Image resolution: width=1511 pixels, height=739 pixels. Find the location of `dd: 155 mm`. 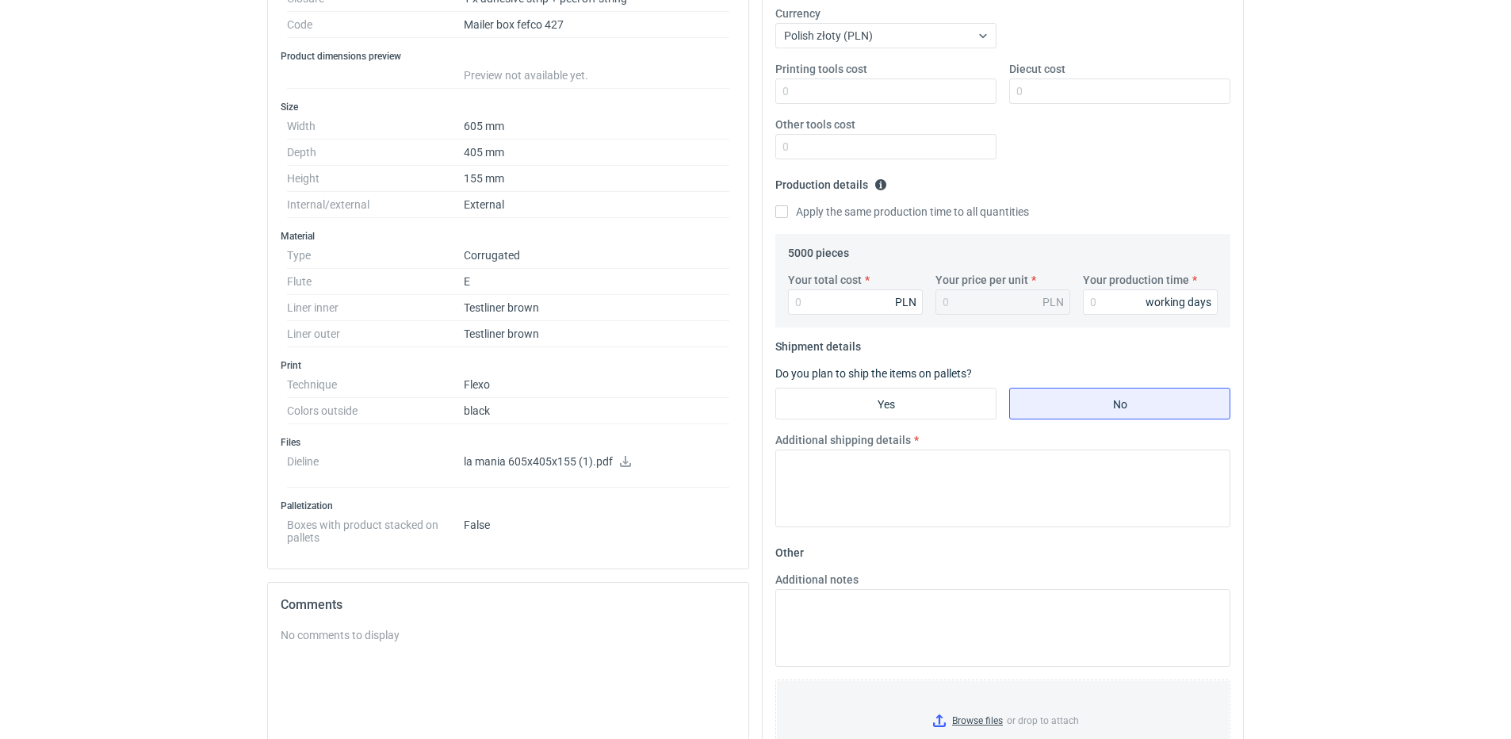

dd: 155 mm is located at coordinates (596, 178).